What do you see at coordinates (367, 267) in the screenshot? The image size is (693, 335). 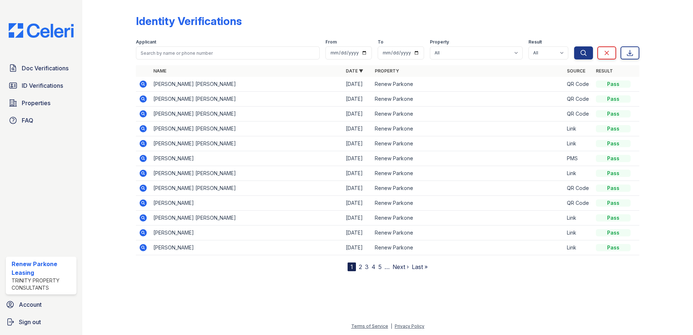 I see `a: 3` at bounding box center [367, 267].